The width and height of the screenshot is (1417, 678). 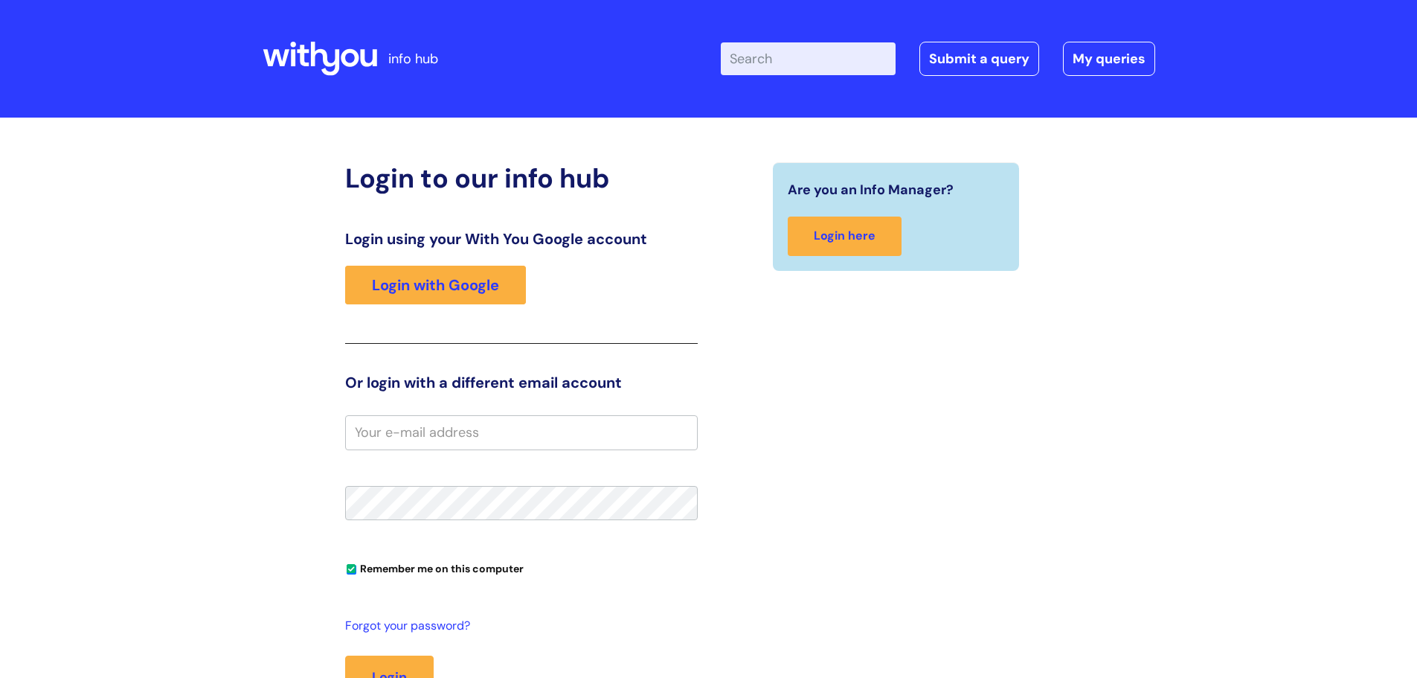 What do you see at coordinates (518, 626) in the screenshot?
I see `a: Forgot your password?` at bounding box center [518, 626].